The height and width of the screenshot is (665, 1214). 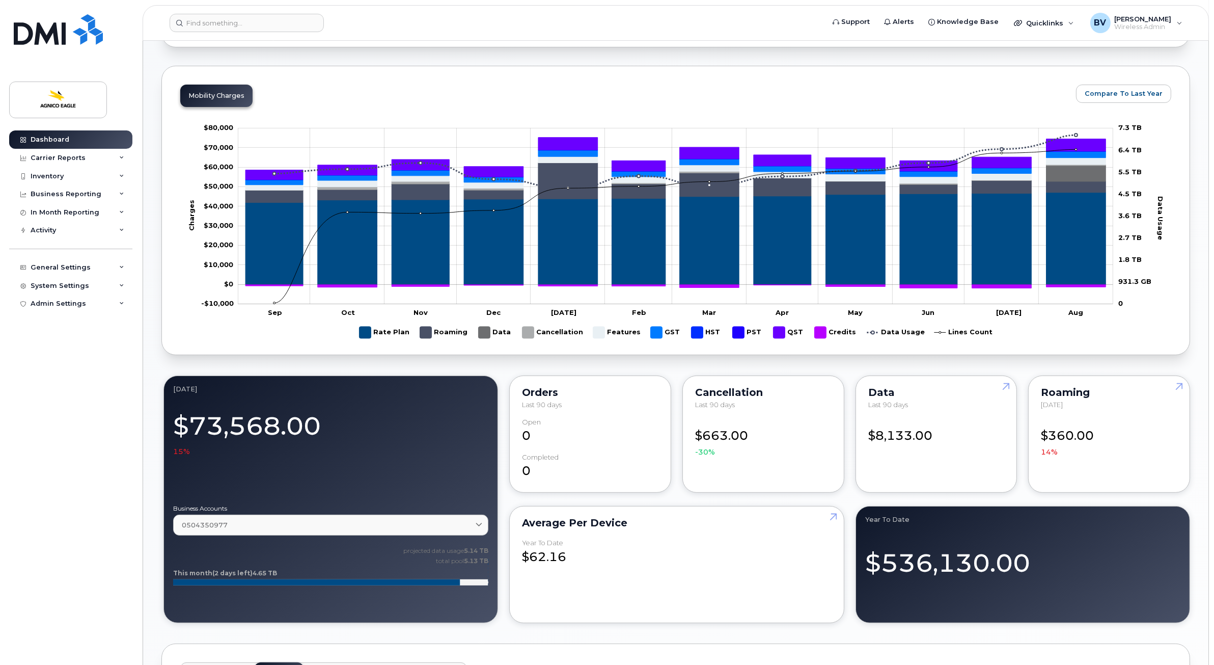 I want to click on tspan: $60,000, so click(x=218, y=167).